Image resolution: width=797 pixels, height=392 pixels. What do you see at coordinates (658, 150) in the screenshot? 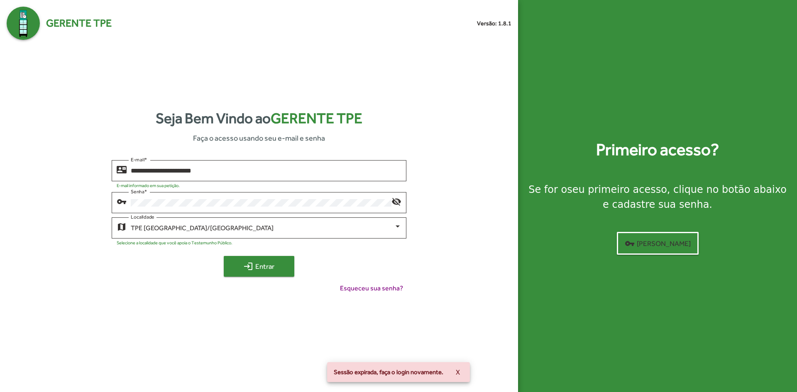
I see `strong: Primeiro acesso?` at bounding box center [658, 150].